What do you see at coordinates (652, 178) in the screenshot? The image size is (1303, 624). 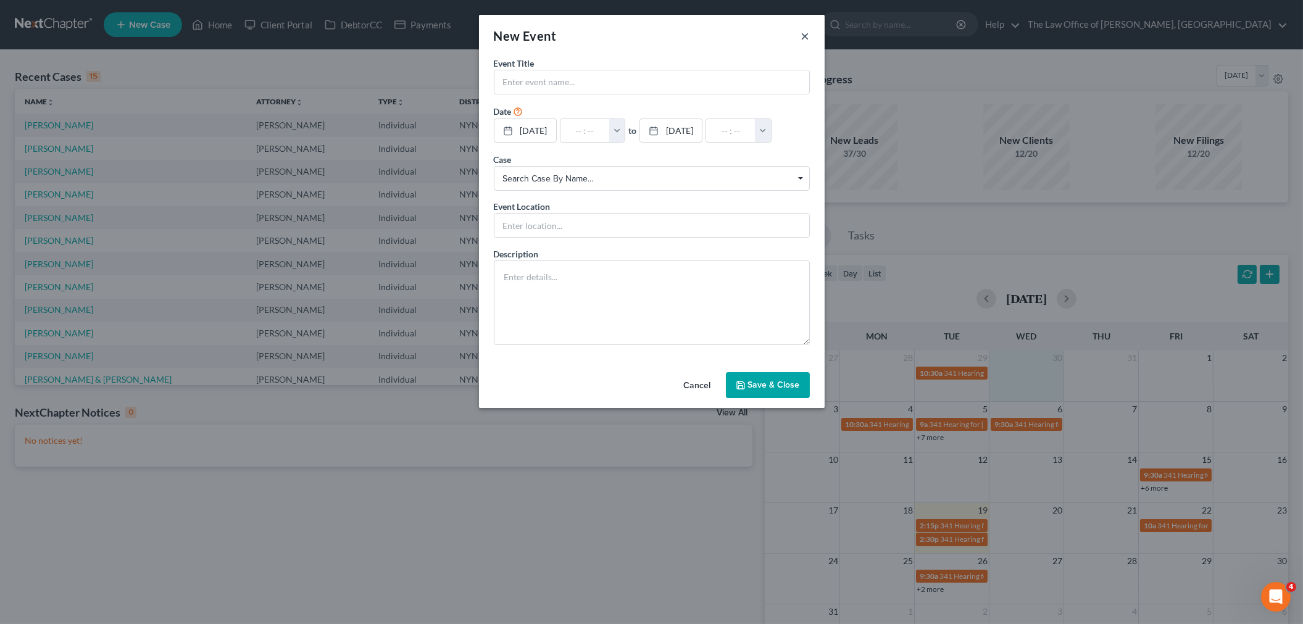 I see `span: Select box activate` at bounding box center [652, 178].